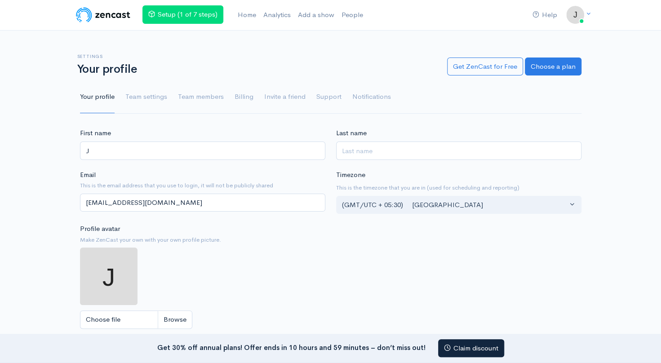 The image size is (661, 363). I want to click on a: Setup (1 of 7 steps), so click(183, 14).